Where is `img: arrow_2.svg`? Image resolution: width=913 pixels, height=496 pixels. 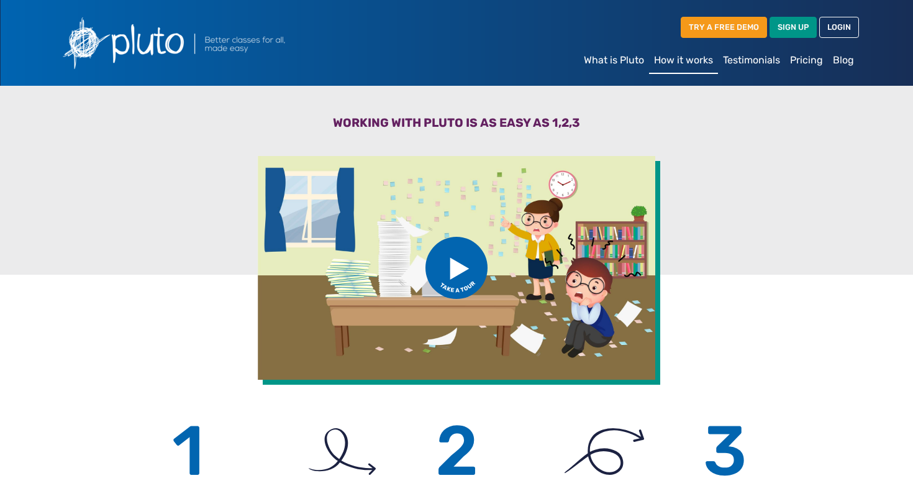
img: arrow_2.svg is located at coordinates (605, 451).